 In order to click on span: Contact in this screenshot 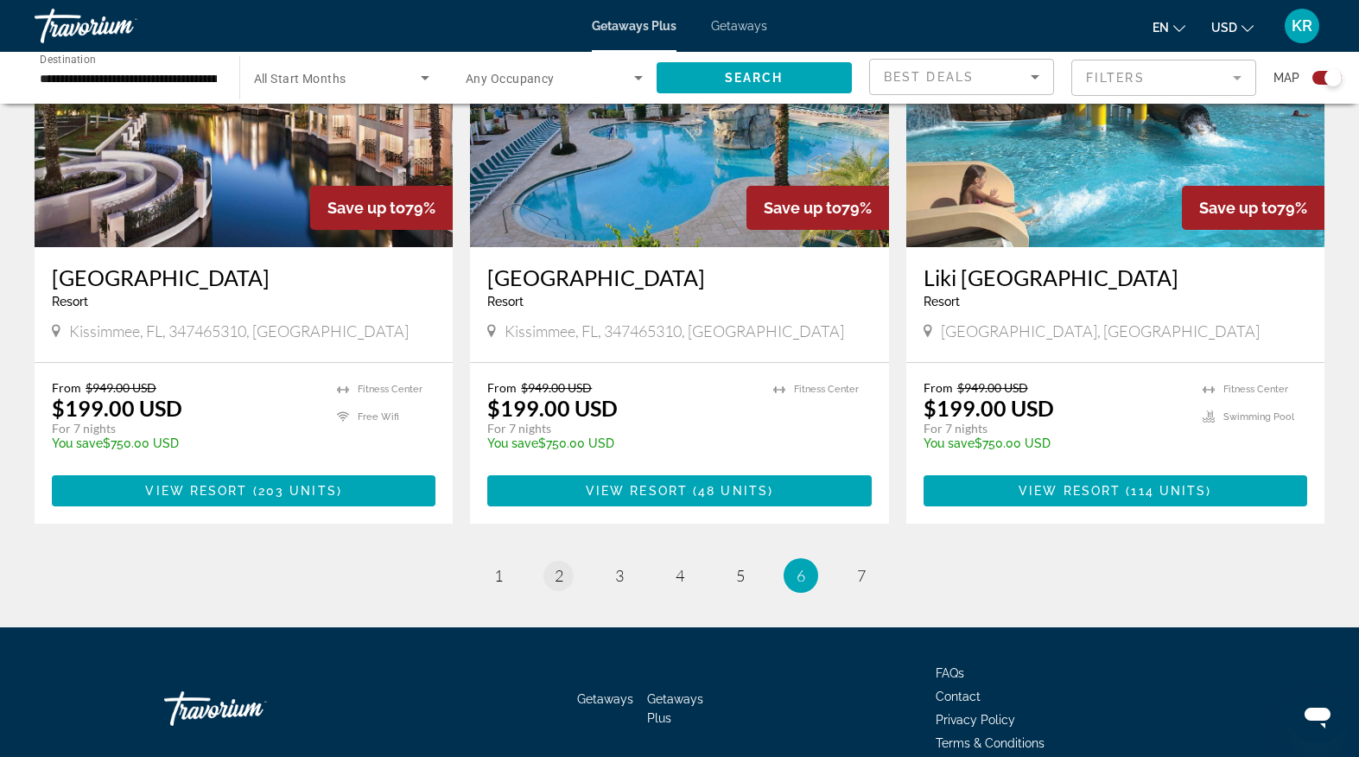, I will do `click(958, 696)`.